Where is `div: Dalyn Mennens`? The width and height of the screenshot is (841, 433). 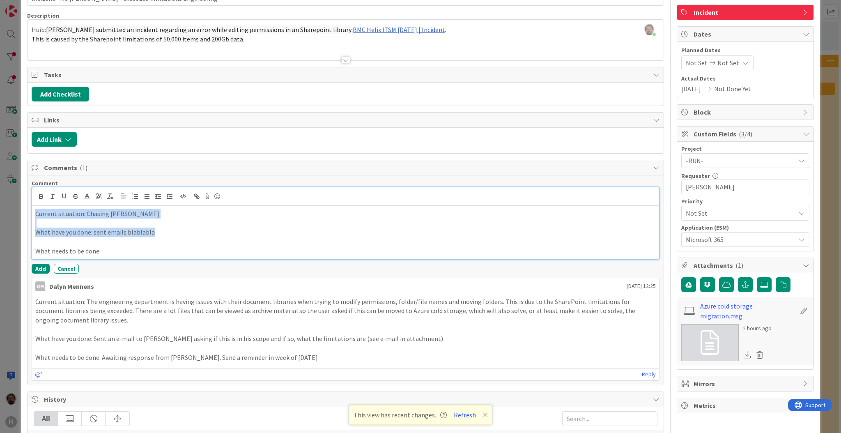 div: Dalyn Mennens is located at coordinates (71, 286).